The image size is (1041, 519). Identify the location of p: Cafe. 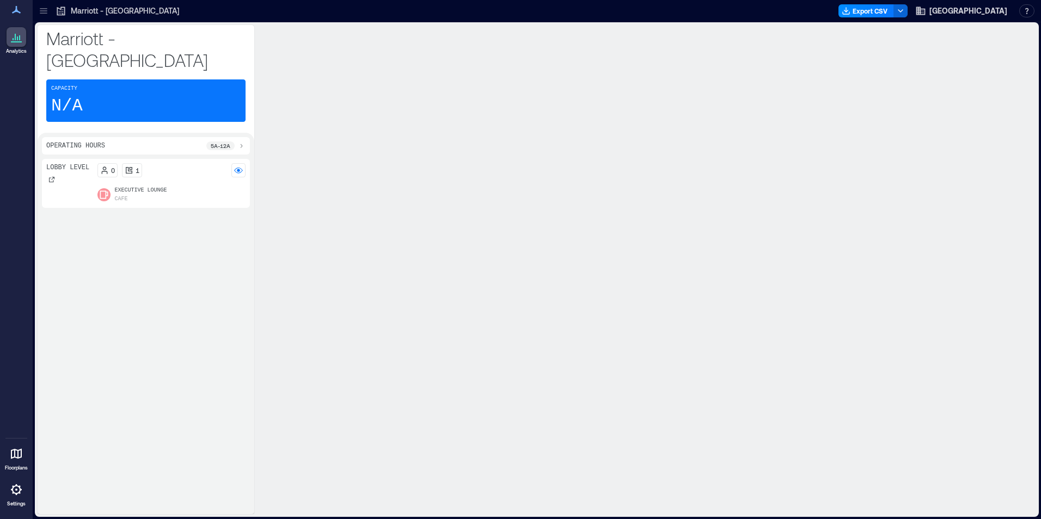
(121, 199).